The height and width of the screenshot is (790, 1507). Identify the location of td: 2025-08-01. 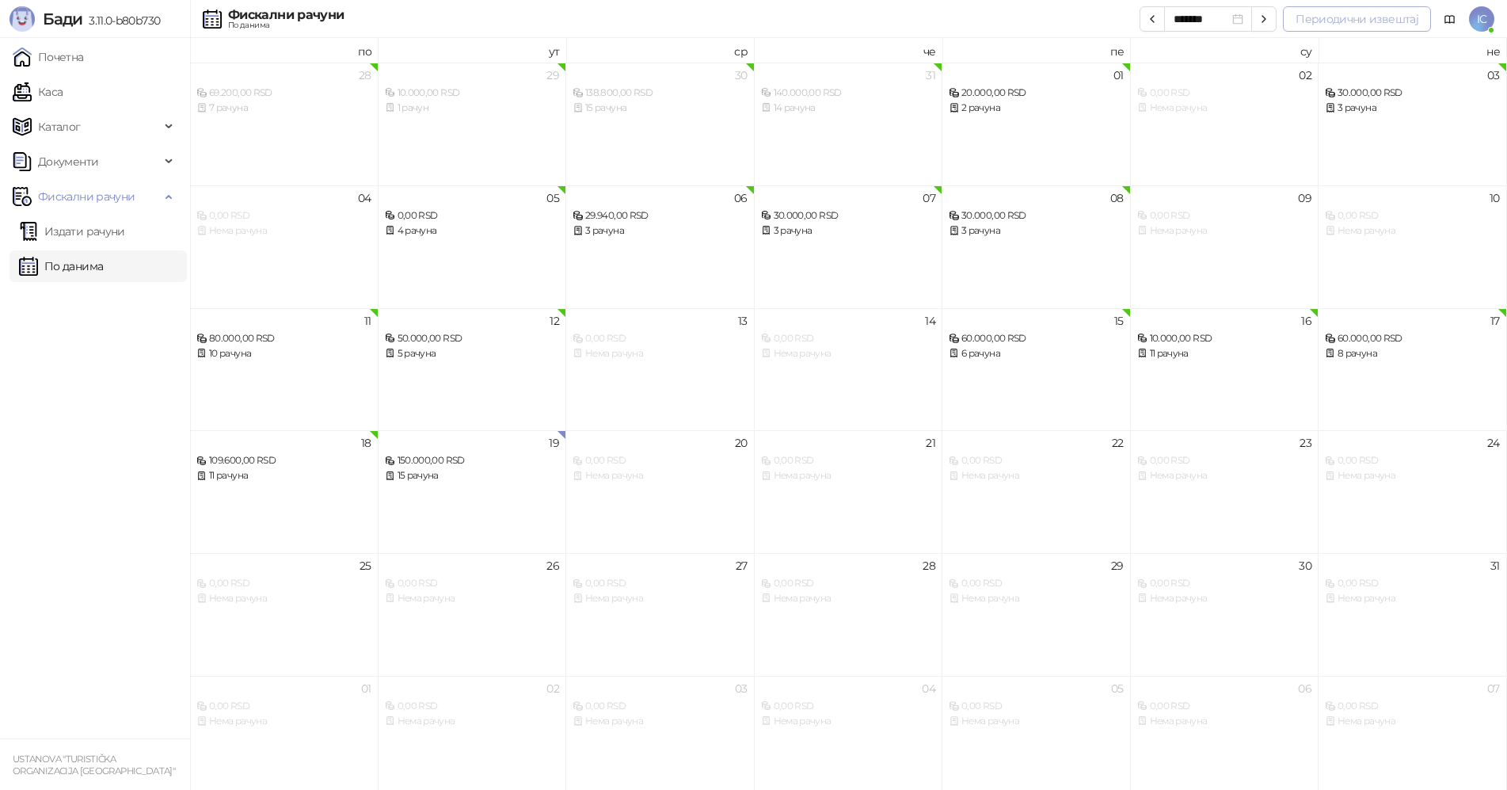
(1037, 124).